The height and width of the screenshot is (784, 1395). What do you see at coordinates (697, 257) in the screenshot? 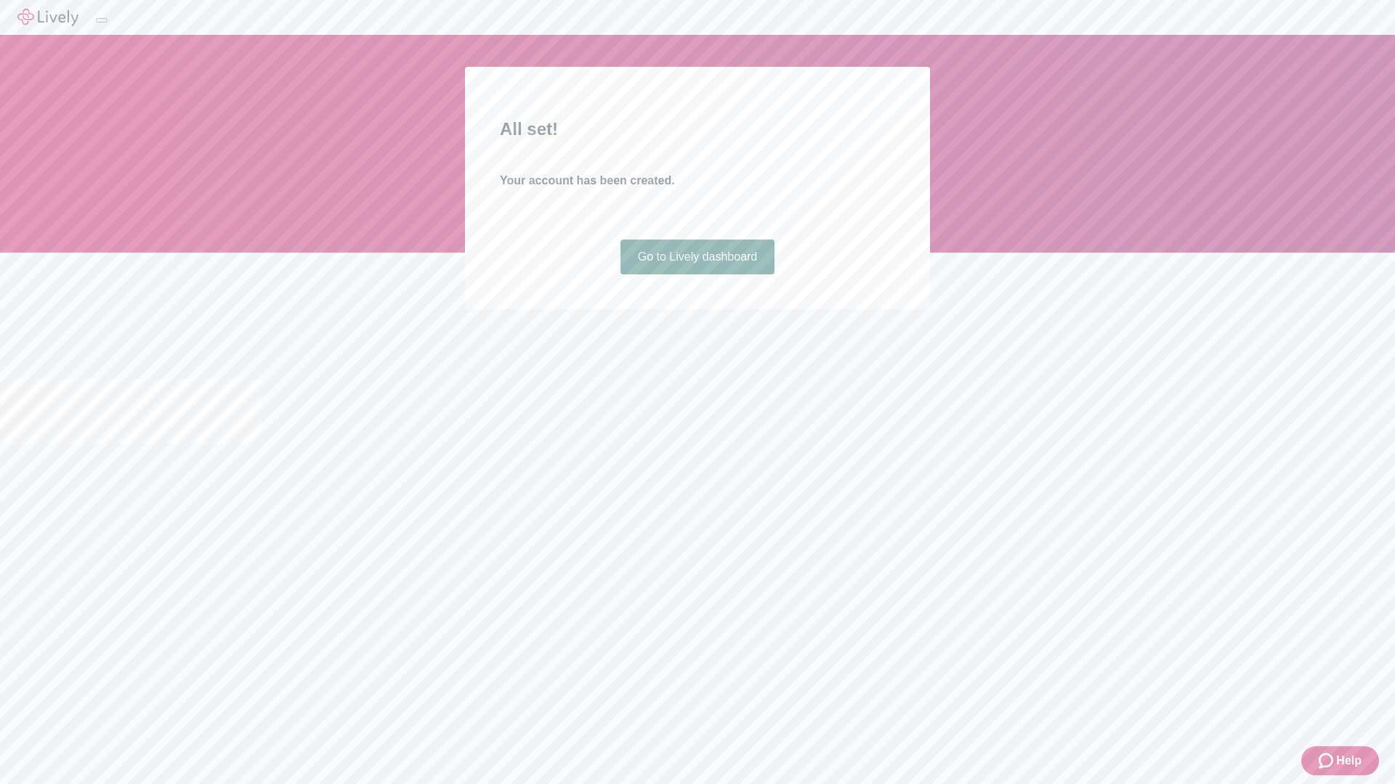
I see `a: Go to Lively dashboard` at bounding box center [697, 257].